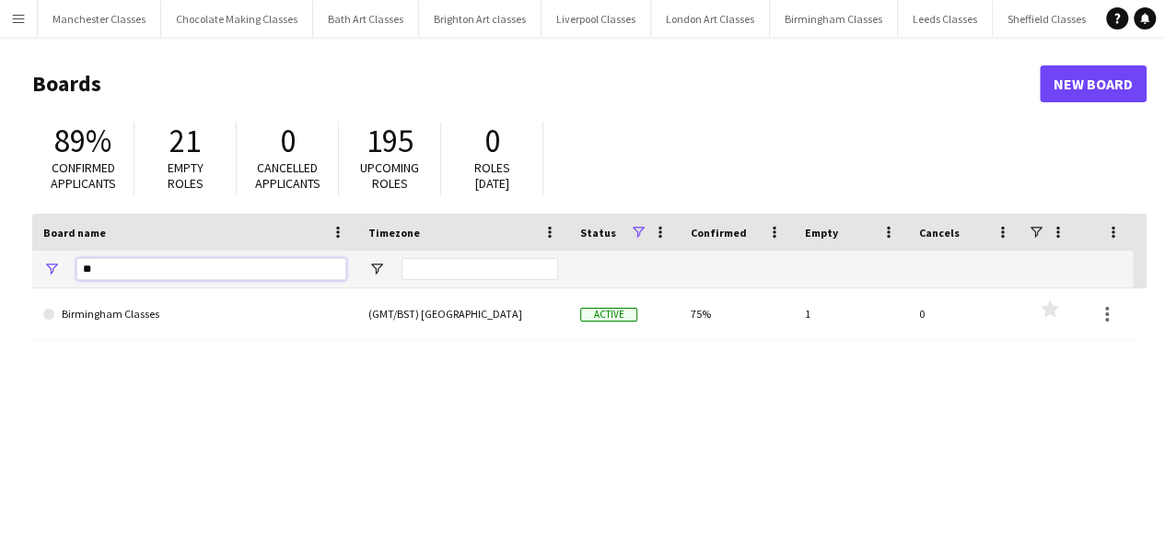  I want to click on button: London Art Classes, so click(710, 18).